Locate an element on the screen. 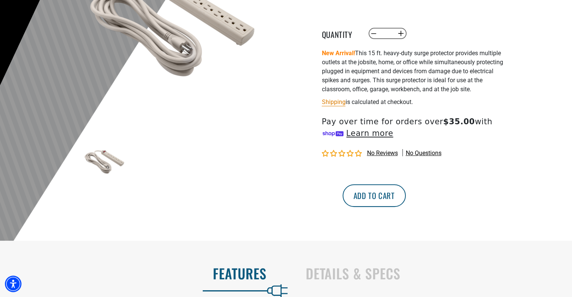 The image size is (572, 297). button: Add to cart is located at coordinates (374, 196).